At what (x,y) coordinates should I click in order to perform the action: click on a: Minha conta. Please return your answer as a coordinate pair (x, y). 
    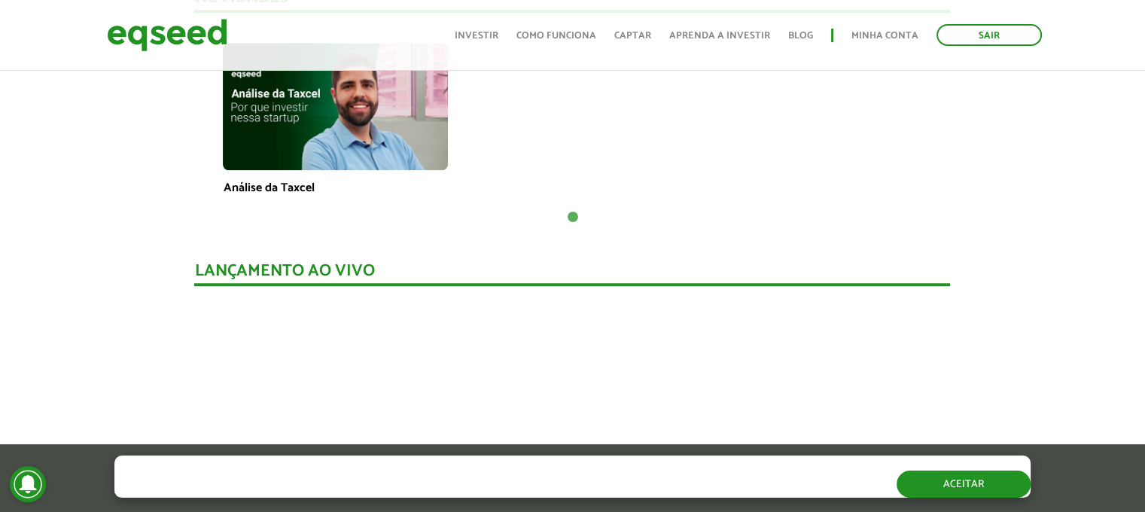
    Looking at the image, I should click on (885, 35).